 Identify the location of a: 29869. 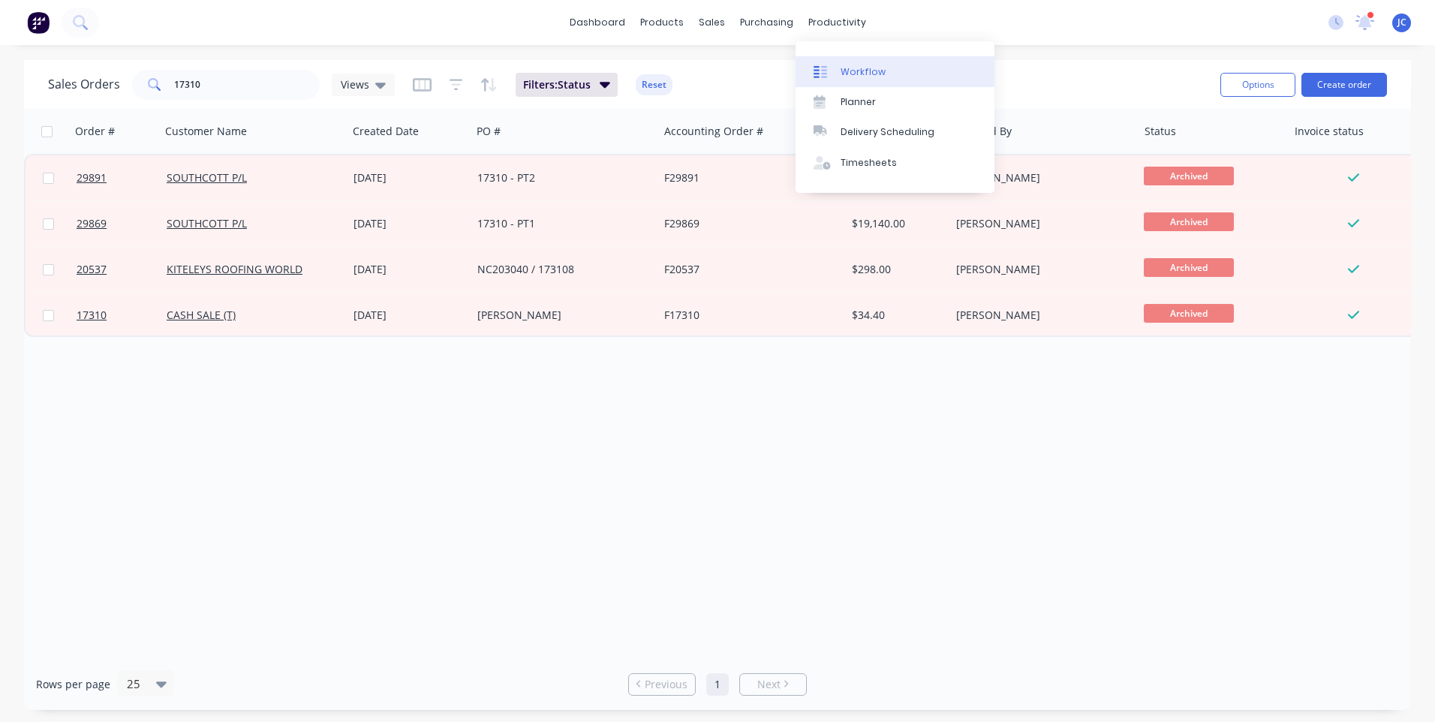
(122, 224).